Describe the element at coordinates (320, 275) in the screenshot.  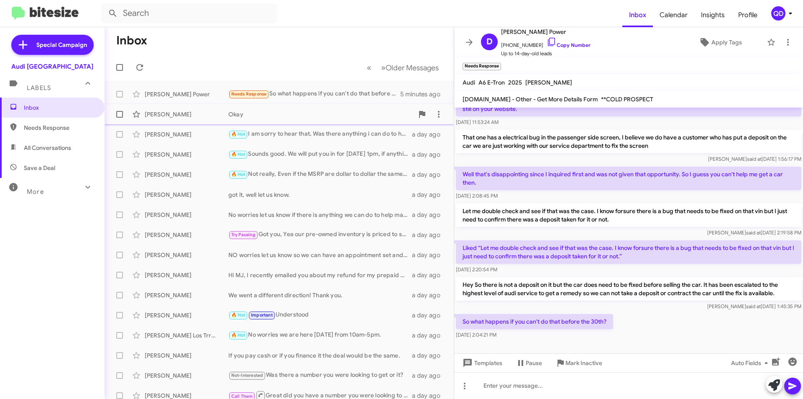
I see `div: Hi MJ, I recently emailed you about my refund for my prepaid maintenance and extended warrant. Ca...` at that location.